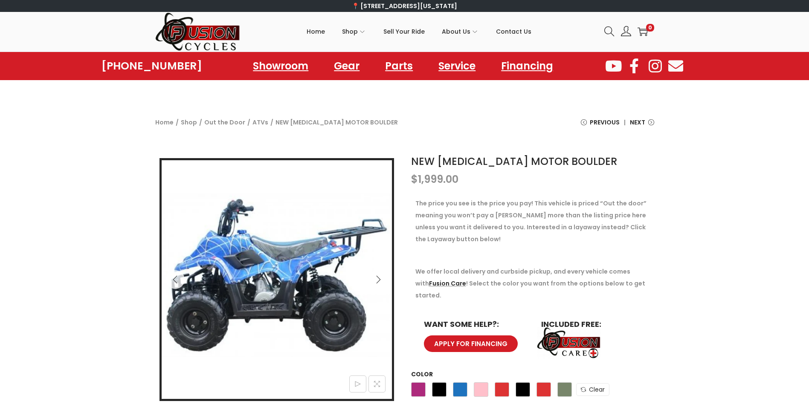  What do you see at coordinates (175, 280) in the screenshot?
I see `button: Previous` at bounding box center [175, 280].